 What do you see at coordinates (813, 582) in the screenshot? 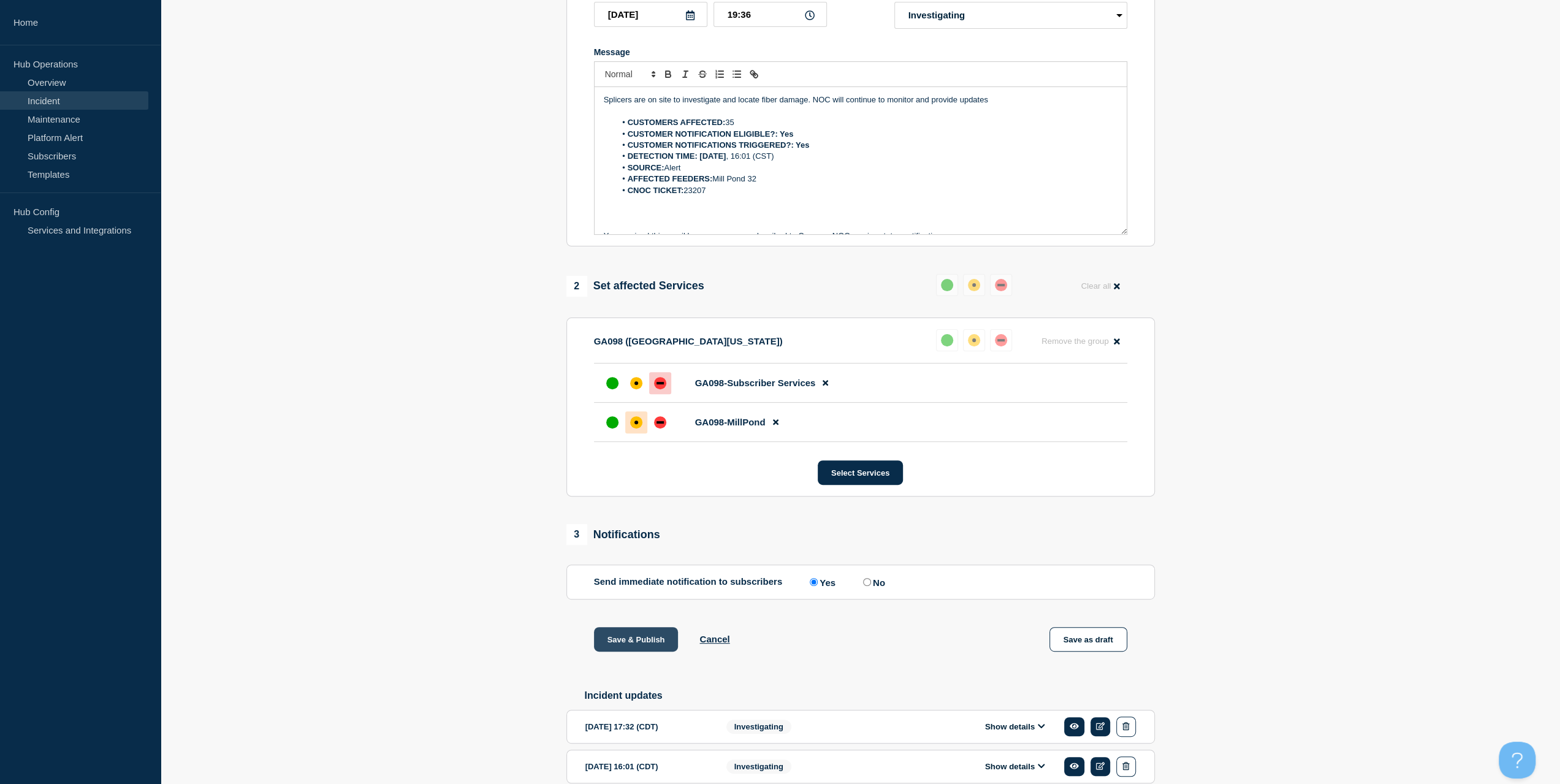
I see `input: Yes` at bounding box center [813, 582].